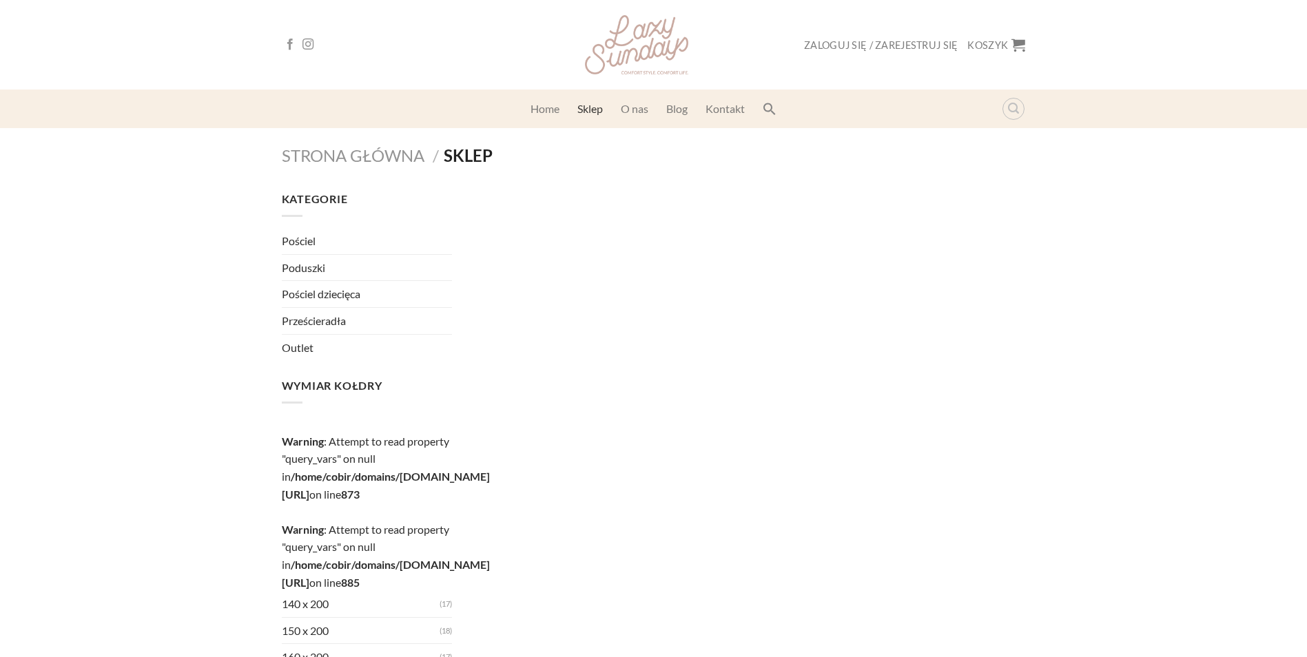  I want to click on a: O nas, so click(634, 109).